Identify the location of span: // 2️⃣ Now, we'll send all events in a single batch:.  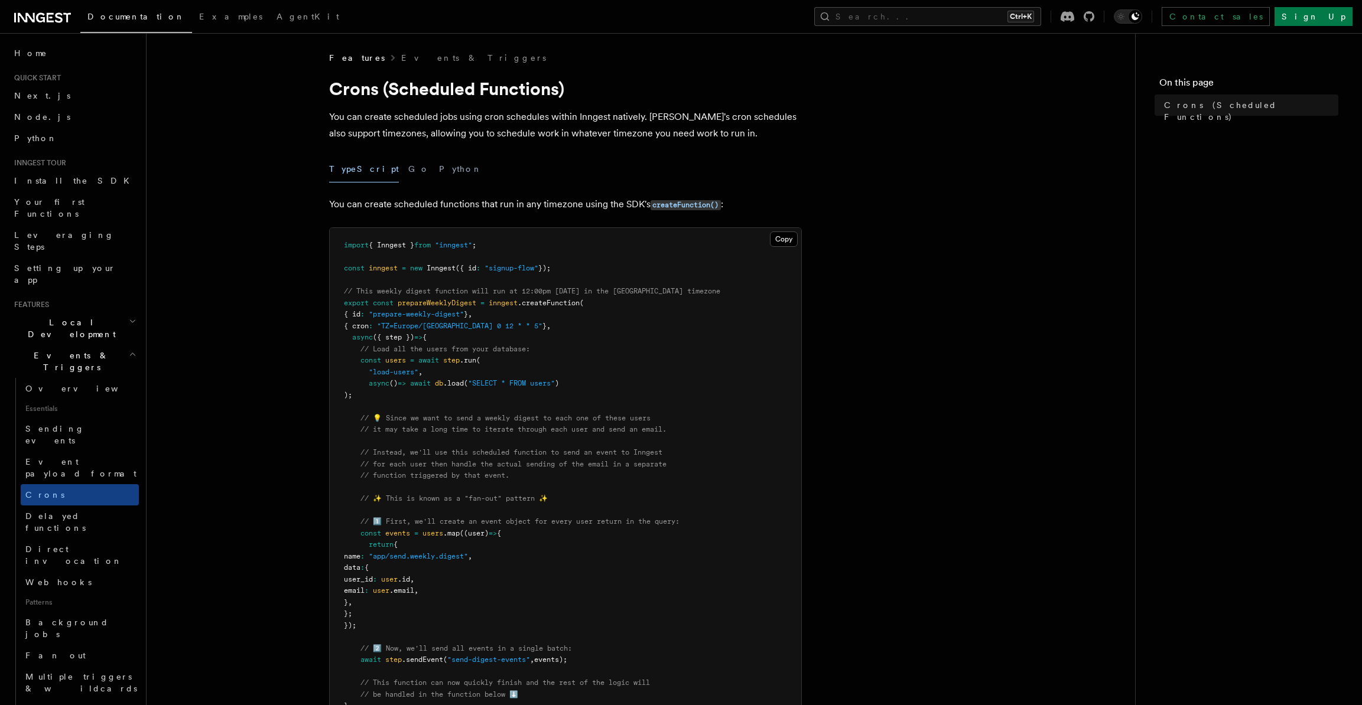
(466, 649).